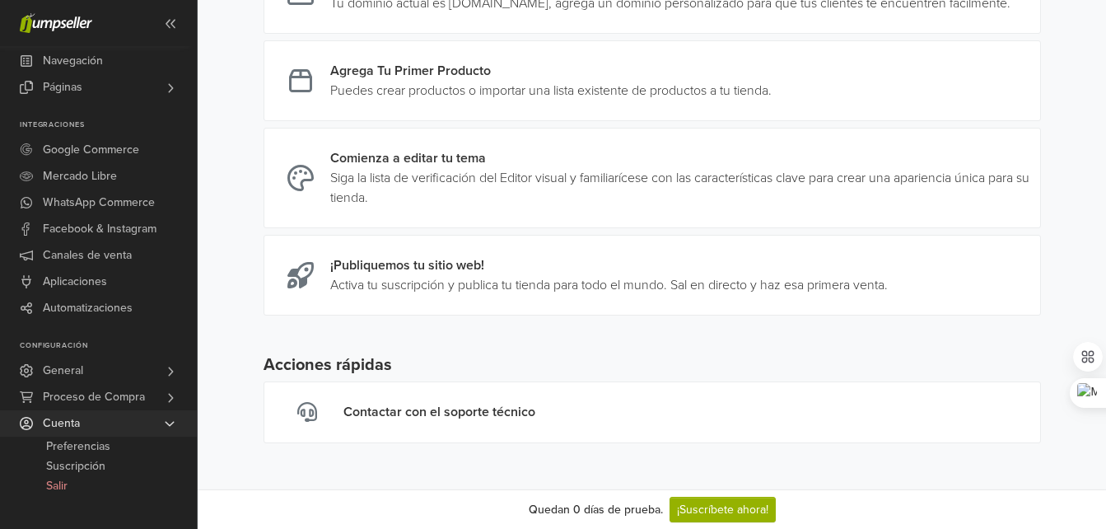 This screenshot has height=529, width=1106. I want to click on a: ¡Suscríbete ahora!, so click(722, 509).